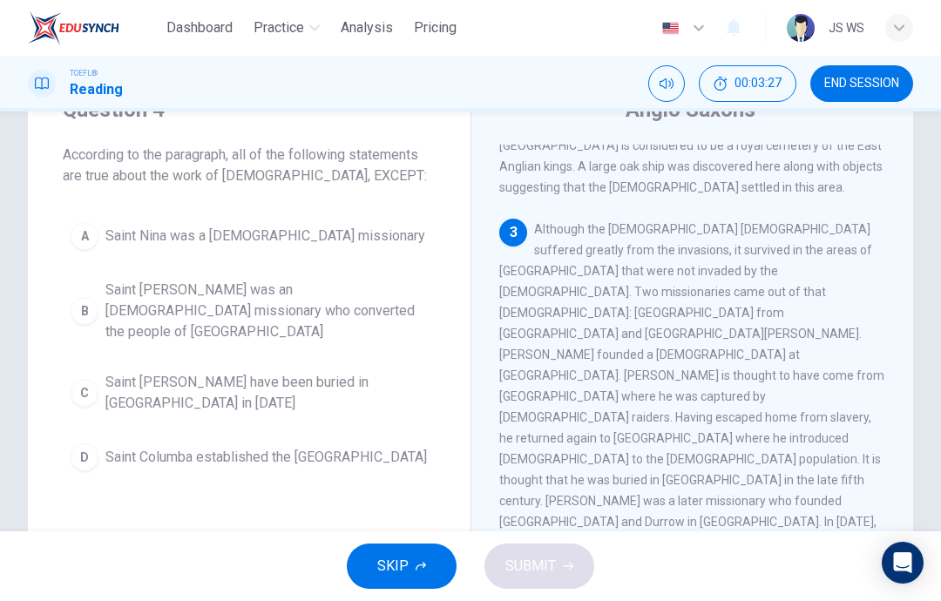 Image resolution: width=941 pixels, height=601 pixels. What do you see at coordinates (279, 28) in the screenshot?
I see `span: Practice` at bounding box center [279, 28].